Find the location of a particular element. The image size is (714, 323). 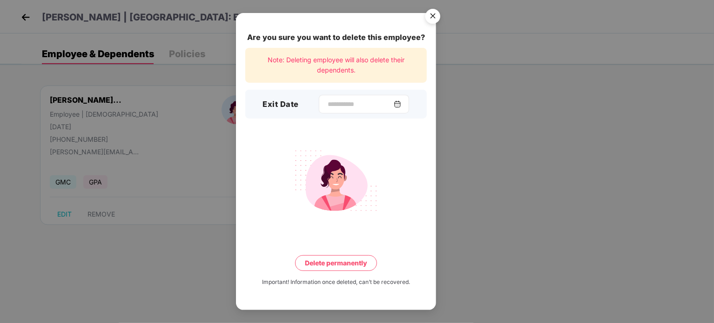

img: svg+xml;base64,PHN2ZyBpZD0iQ2FsZW5kYXItMzJ4MzIiIHhtbG5zPSJodHRwOi8vd3d3LnczLm9yZy8yMDAwL3N2ZyIgd2... is located at coordinates (397, 104).